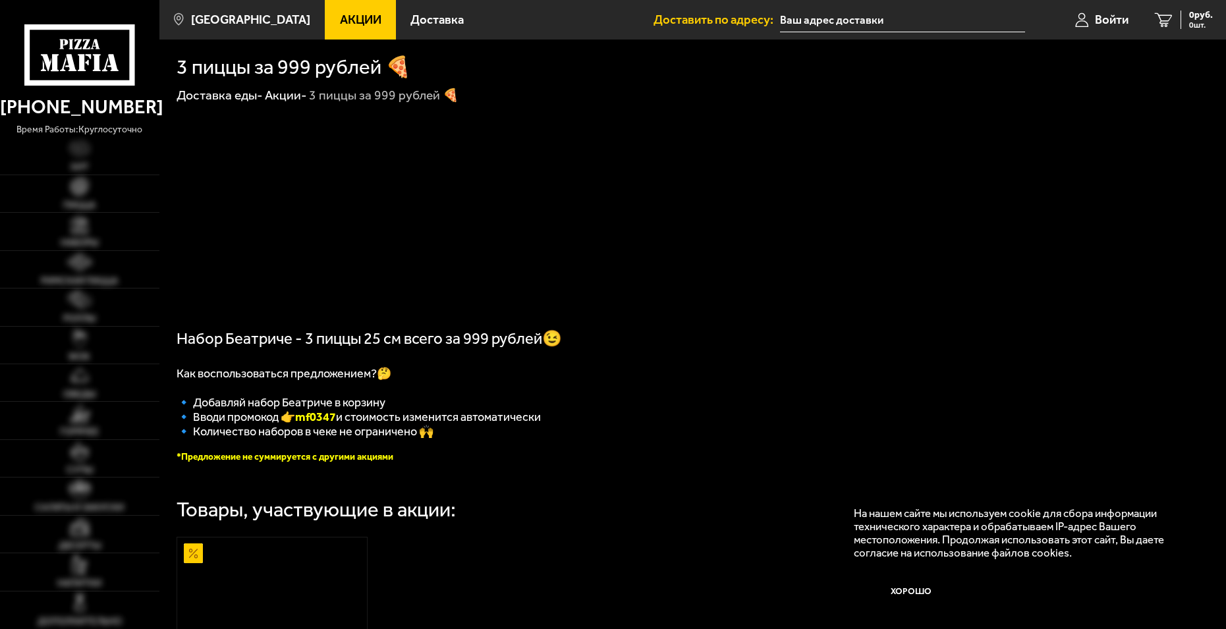 Image resolution: width=1226 pixels, height=629 pixels. Describe the element at coordinates (437, 20) in the screenshot. I see `span: Доставка` at that location.